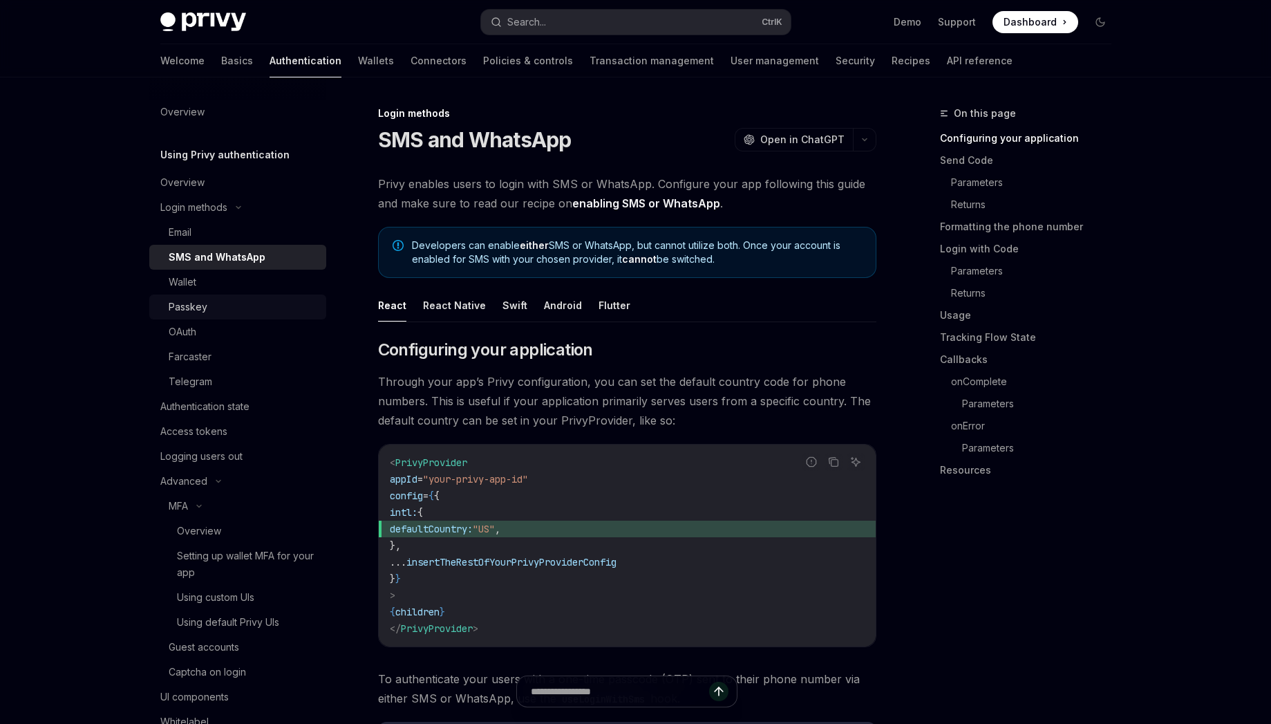 Image resolution: width=1271 pixels, height=724 pixels. I want to click on a: Usage, so click(1032, 315).